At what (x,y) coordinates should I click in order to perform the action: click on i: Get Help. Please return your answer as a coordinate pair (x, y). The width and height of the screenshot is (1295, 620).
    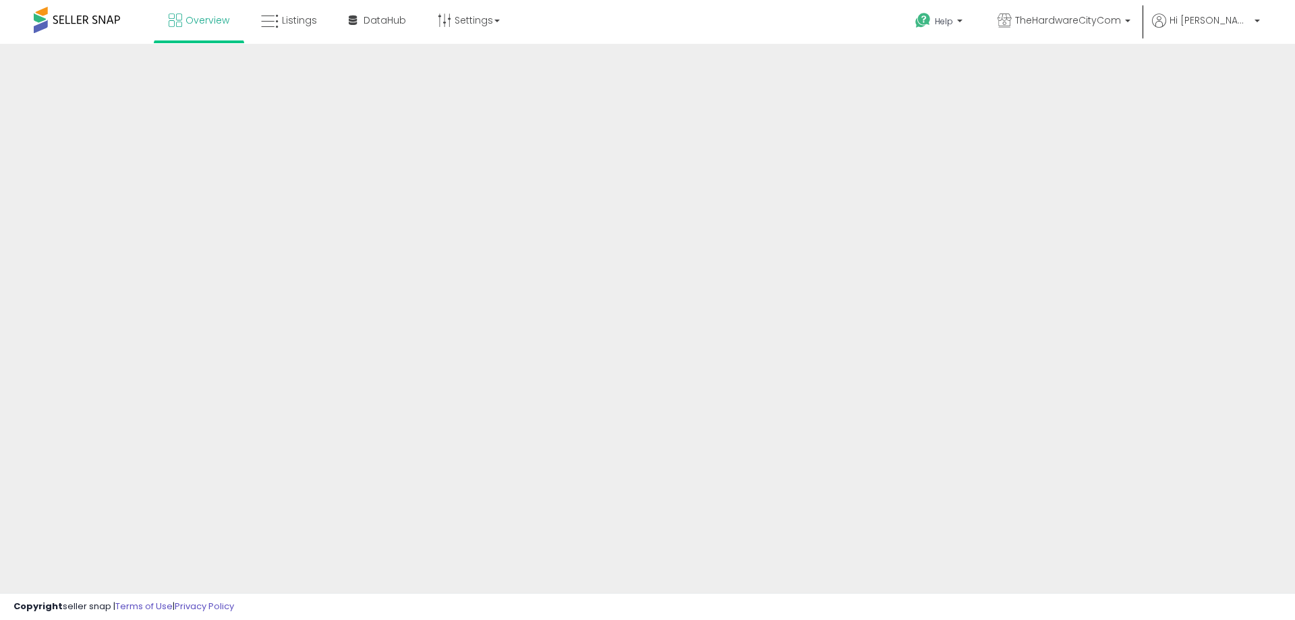
    Looking at the image, I should click on (923, 20).